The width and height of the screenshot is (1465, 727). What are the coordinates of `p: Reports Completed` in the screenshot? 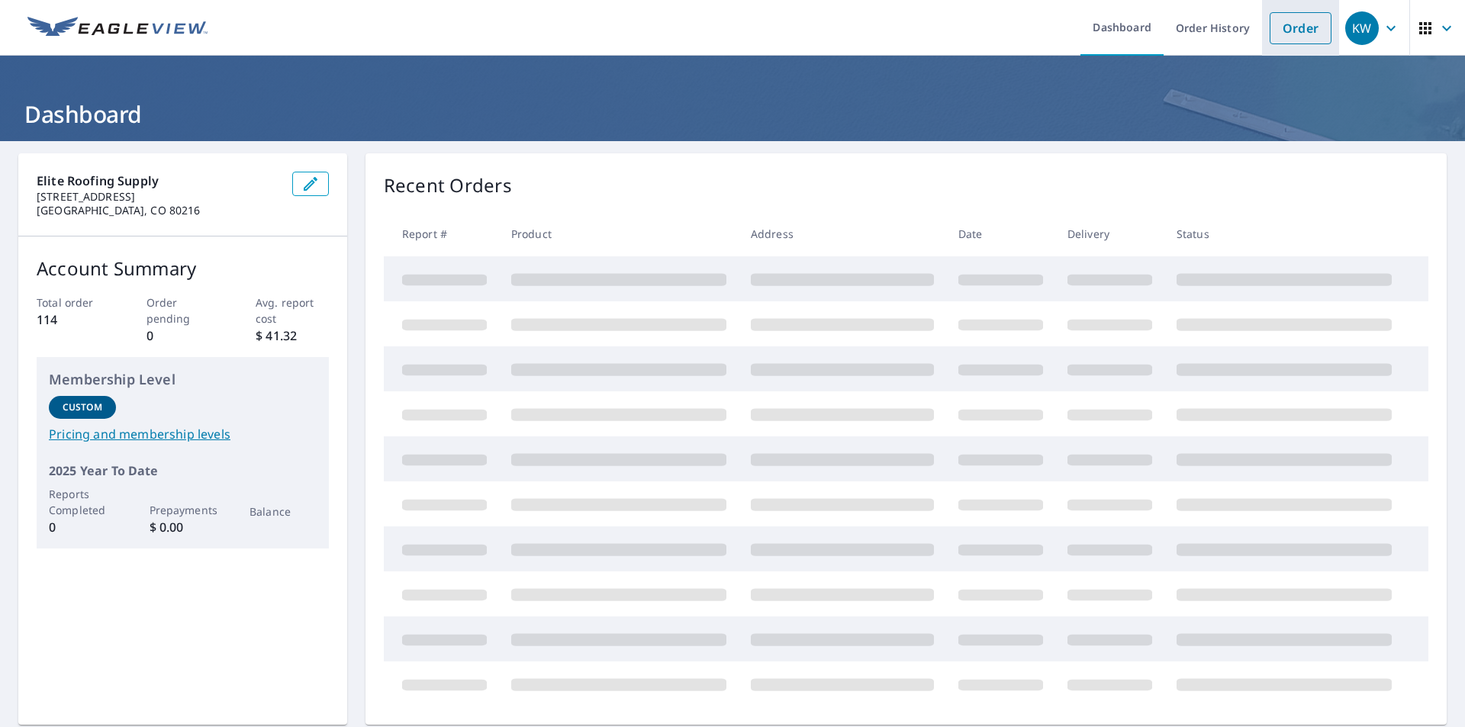 It's located at (82, 502).